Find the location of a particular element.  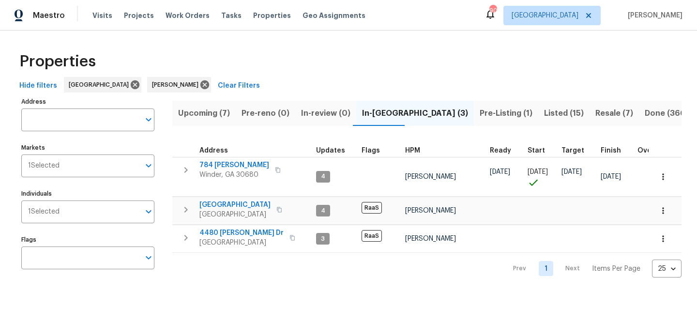

div: Earliest renovation start date (first business day after COE or Checkout) is located at coordinates (505, 151).